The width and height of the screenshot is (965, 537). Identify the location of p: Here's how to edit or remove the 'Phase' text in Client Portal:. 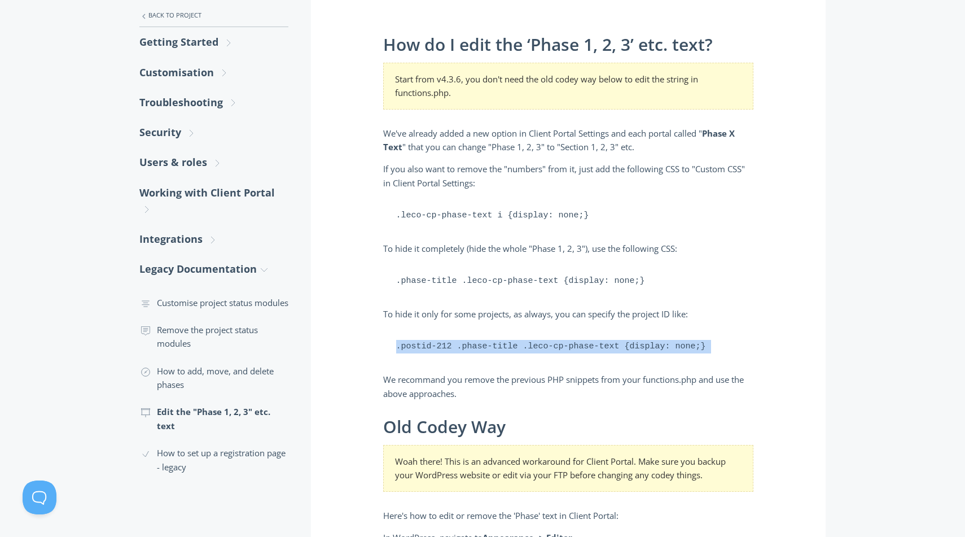
(568, 515).